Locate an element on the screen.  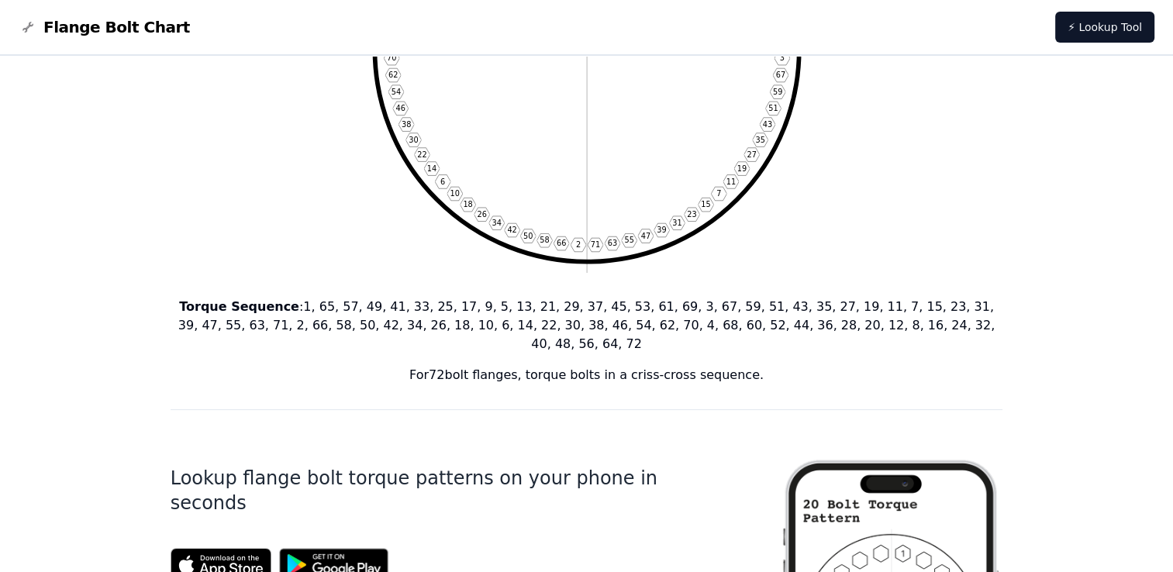
text: 15 is located at coordinates (706, 204).